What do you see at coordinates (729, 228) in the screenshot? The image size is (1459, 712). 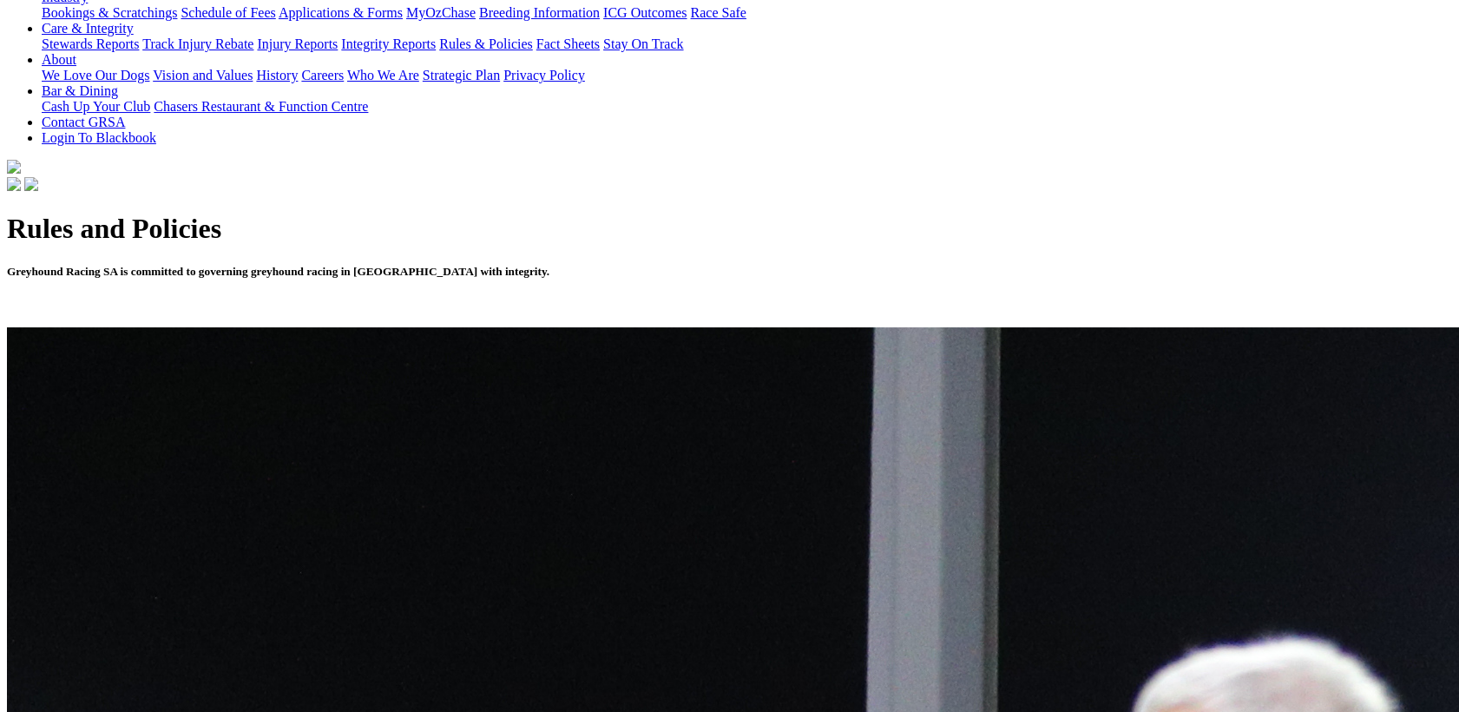 I see `h1: Rules and Policies` at bounding box center [729, 228].